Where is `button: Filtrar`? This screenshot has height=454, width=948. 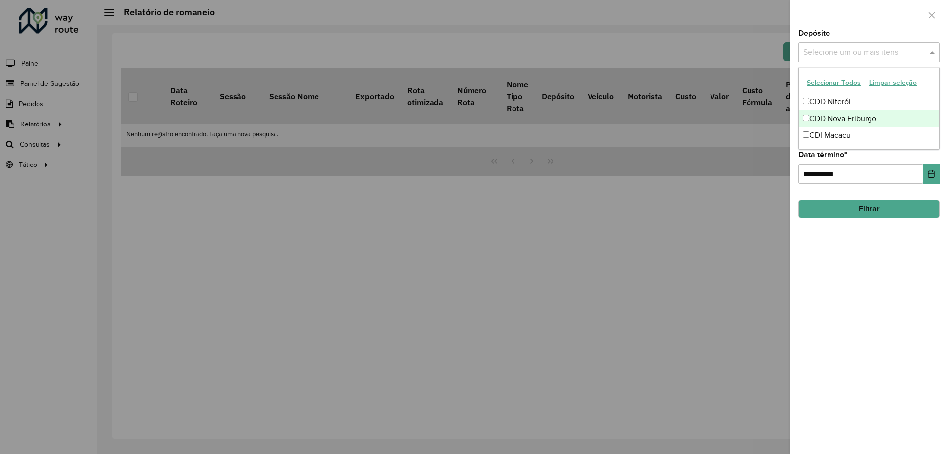 button: Filtrar is located at coordinates (869, 209).